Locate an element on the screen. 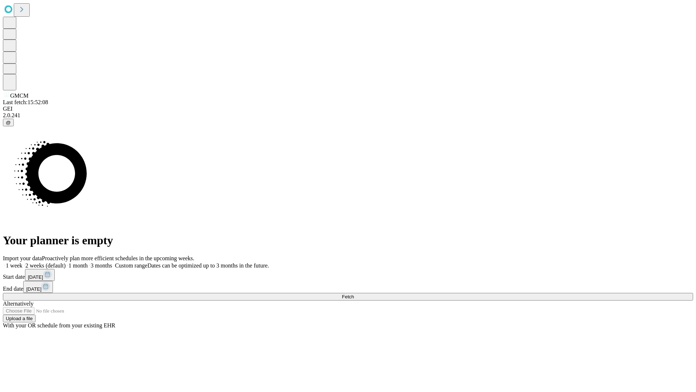  span: With your OR schedule from your existing EHR is located at coordinates (59, 325).